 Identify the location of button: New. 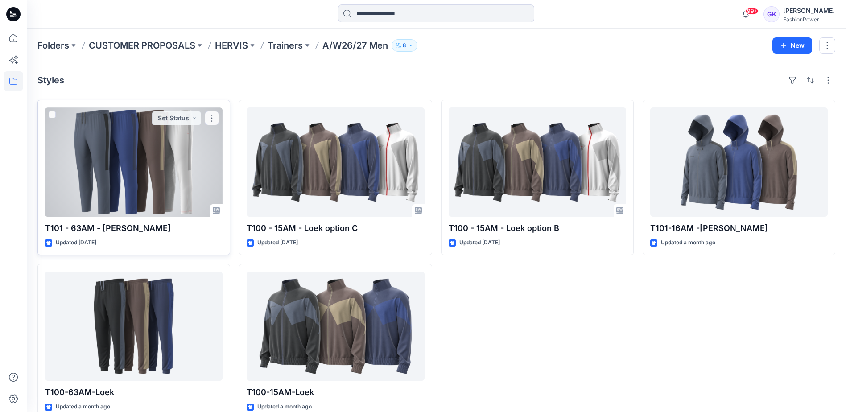
(792, 45).